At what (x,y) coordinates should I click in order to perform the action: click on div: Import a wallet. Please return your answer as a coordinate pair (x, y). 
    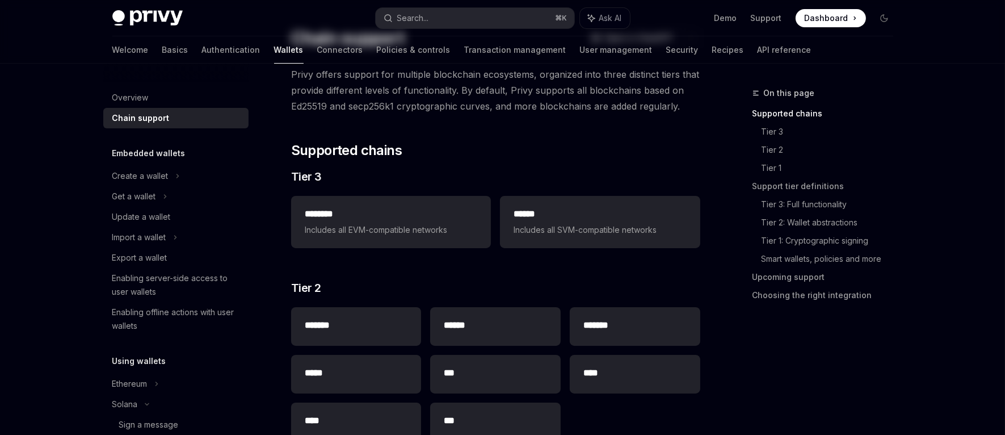
    Looking at the image, I should click on (139, 237).